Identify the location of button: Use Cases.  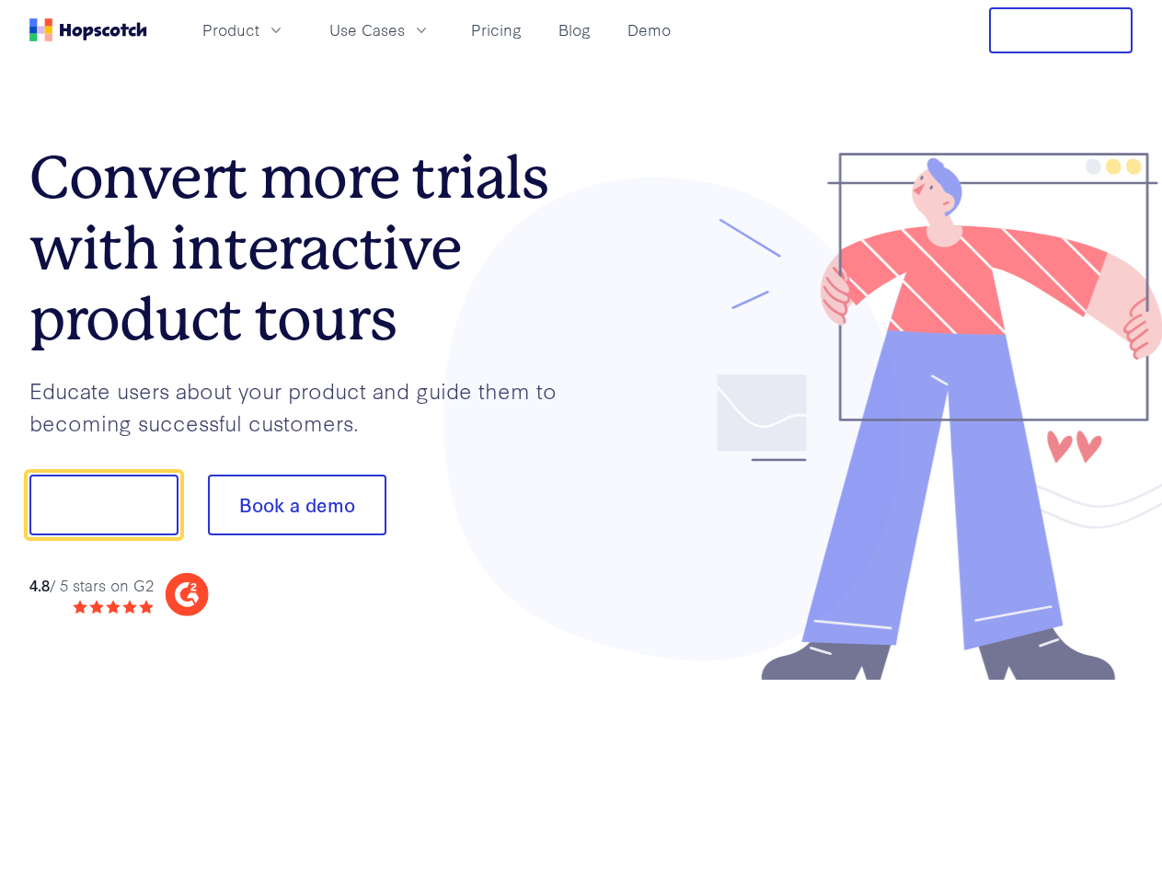
(380, 29).